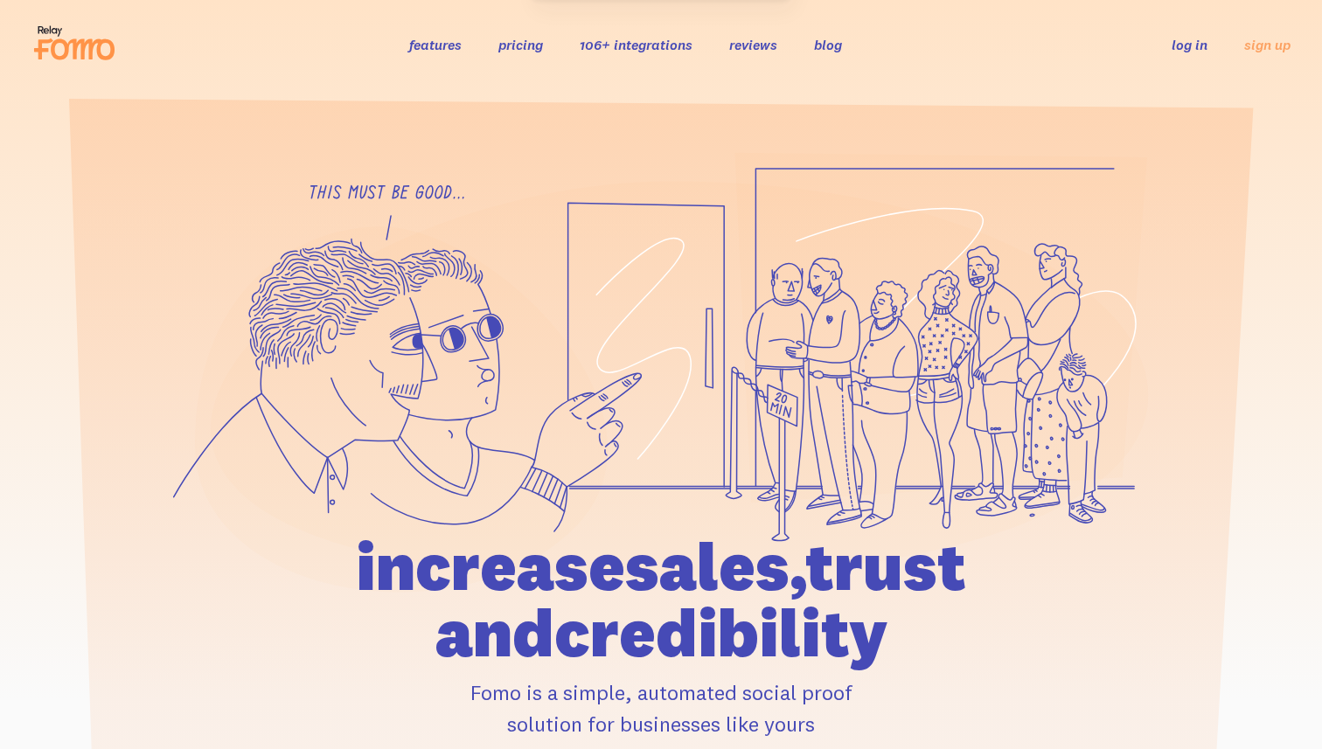  What do you see at coordinates (661, 708) in the screenshot?
I see `p: Fomo is a simple, automated social proof solution for businesses like yours` at bounding box center [661, 708].